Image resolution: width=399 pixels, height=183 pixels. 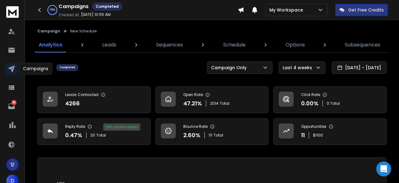 What do you see at coordinates (193, 95) in the screenshot?
I see `p: Open Rate` at bounding box center [193, 95].